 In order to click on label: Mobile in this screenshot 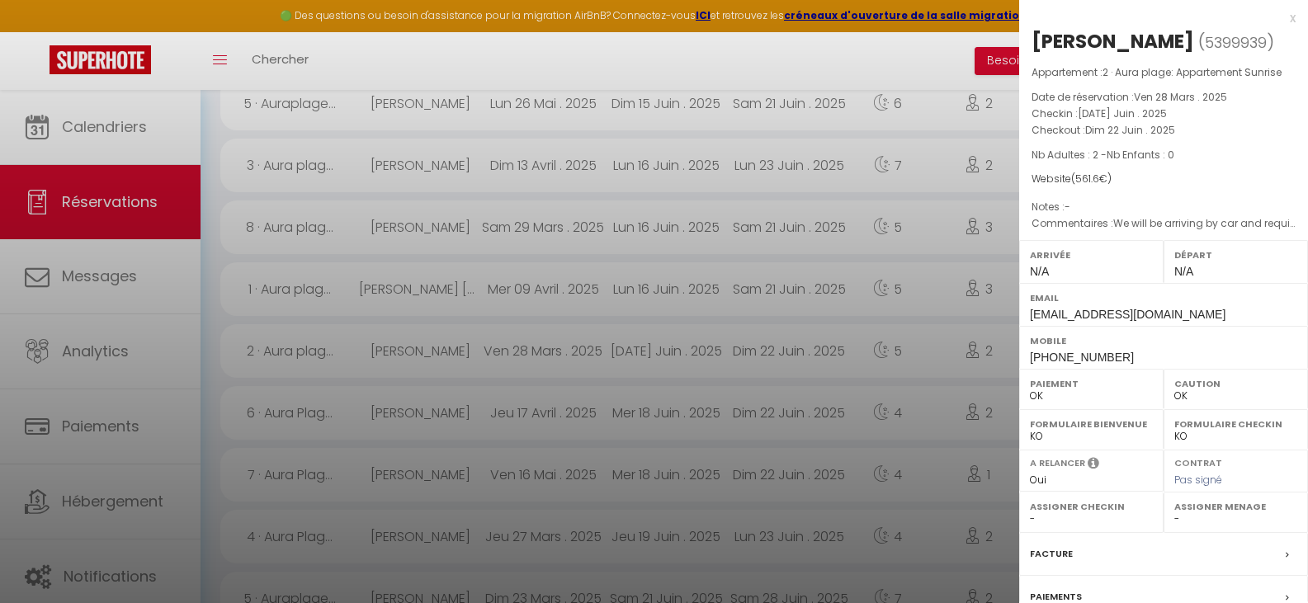, I will do `click(1163, 341)`.